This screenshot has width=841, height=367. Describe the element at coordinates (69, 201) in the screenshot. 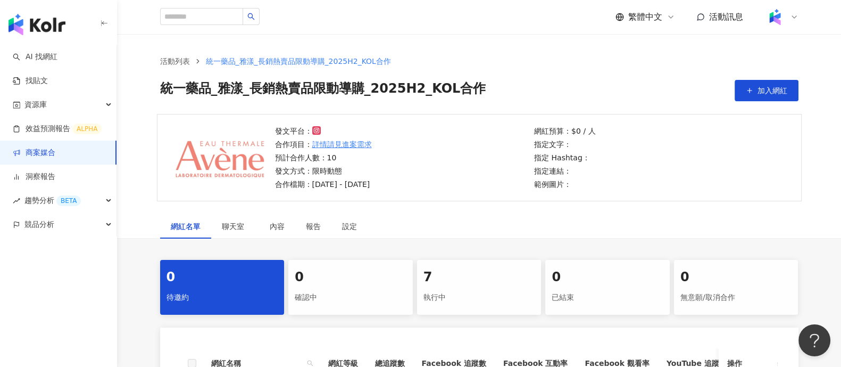

I see `div: BETA` at that location.